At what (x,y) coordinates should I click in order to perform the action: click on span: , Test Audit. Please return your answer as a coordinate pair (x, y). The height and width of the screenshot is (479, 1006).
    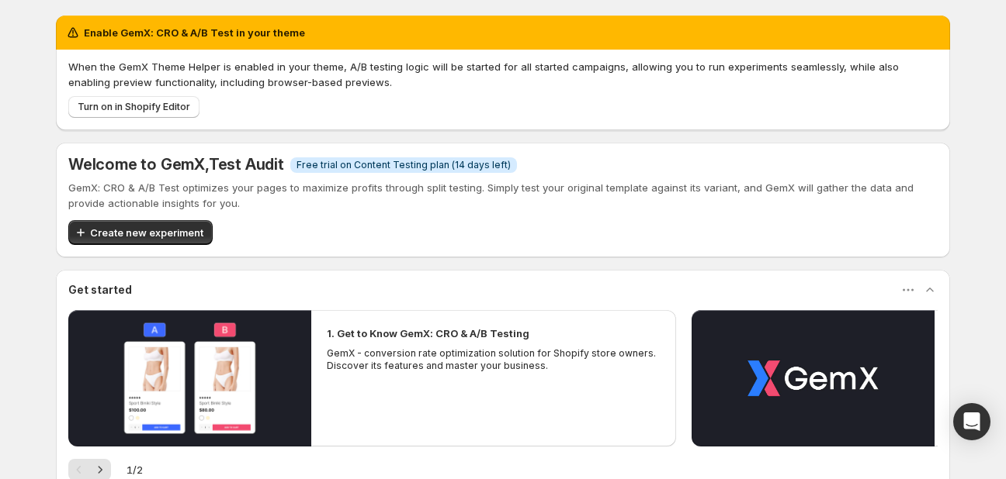
    Looking at the image, I should click on (244, 164).